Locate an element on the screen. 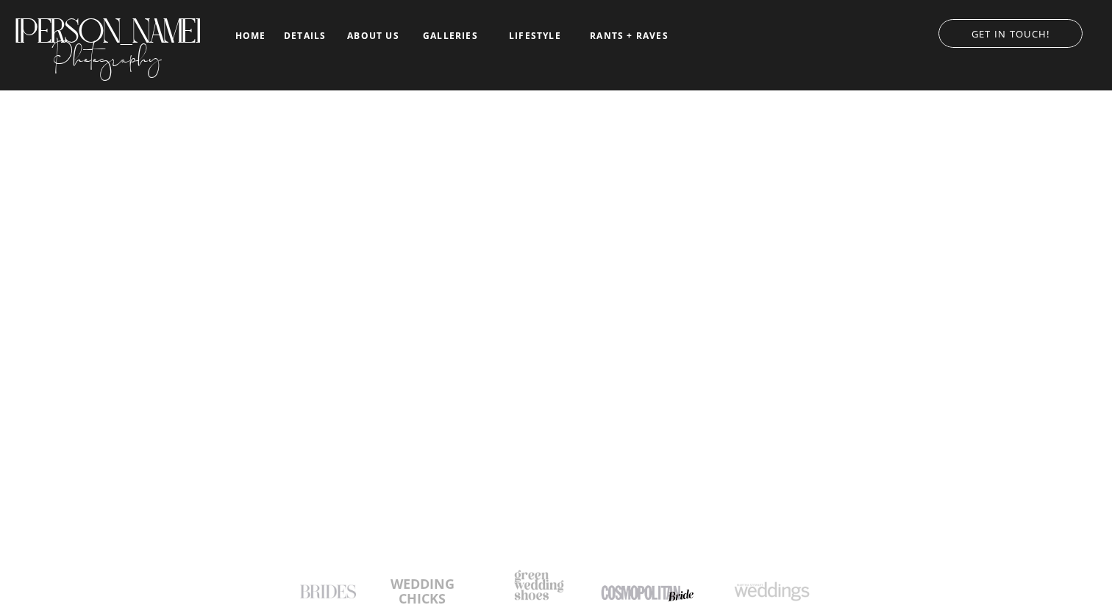 The image size is (1112, 605). nav: details is located at coordinates (304, 35).